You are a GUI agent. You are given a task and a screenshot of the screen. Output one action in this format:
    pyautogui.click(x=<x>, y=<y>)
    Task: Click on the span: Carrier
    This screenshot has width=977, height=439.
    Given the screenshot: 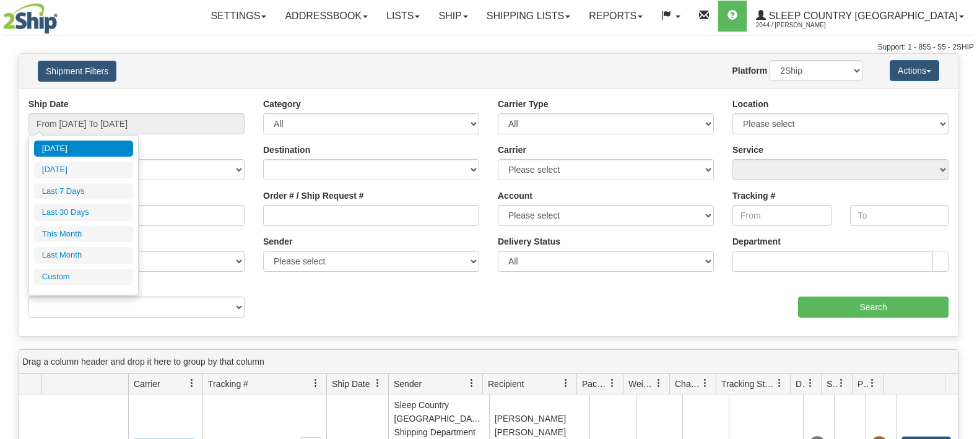 What is the action you would take?
    pyautogui.click(x=147, y=384)
    